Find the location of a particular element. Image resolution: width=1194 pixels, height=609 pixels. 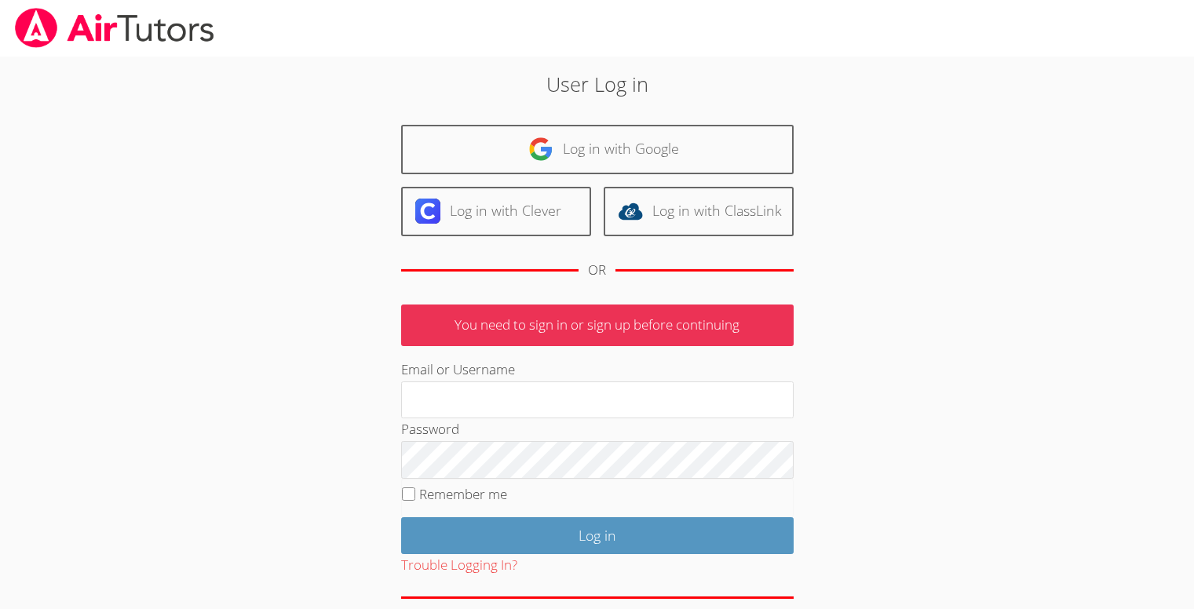

img: airtutors_banner-c4298cdbf04f3fff15de1276eac7730deb9818008684d7c2e4769d2f7ddbe033.png is located at coordinates (115, 27).